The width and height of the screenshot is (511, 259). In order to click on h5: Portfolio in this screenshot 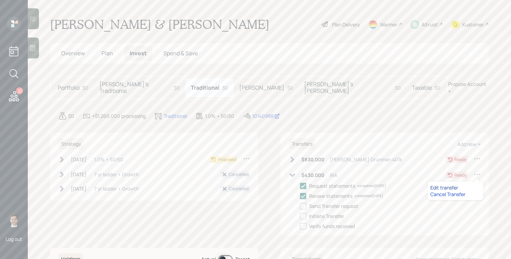, I will do `click(68, 88)`.